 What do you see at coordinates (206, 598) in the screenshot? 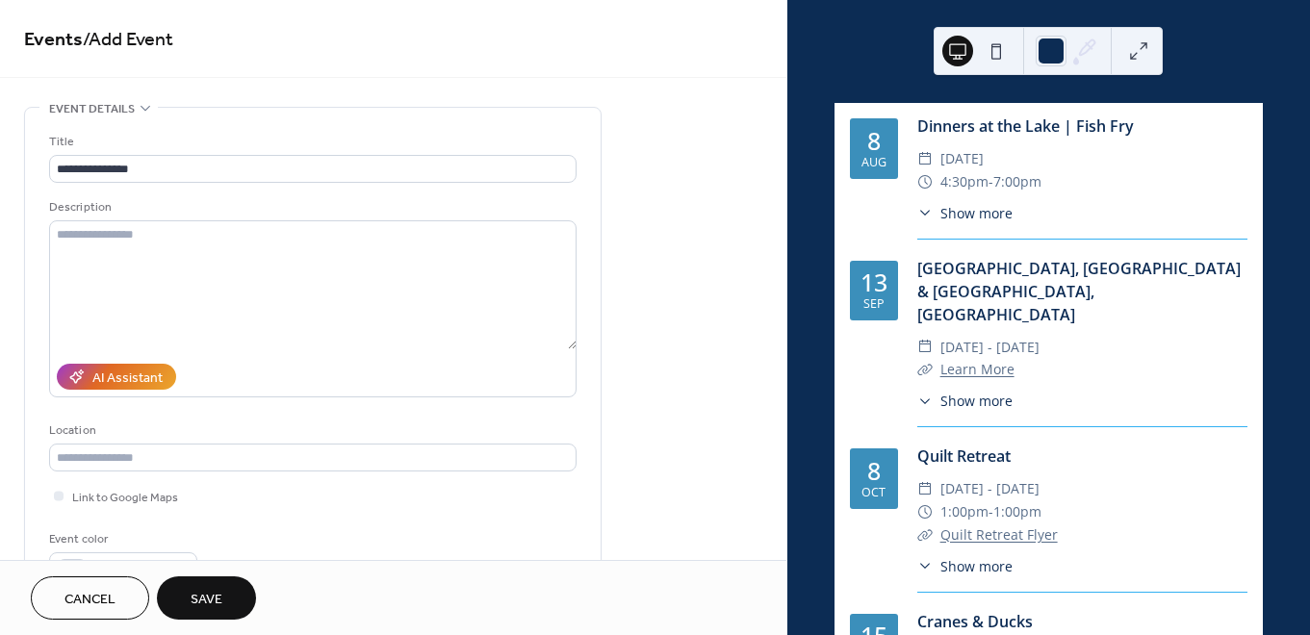
I see `button: Save` at bounding box center [206, 598].